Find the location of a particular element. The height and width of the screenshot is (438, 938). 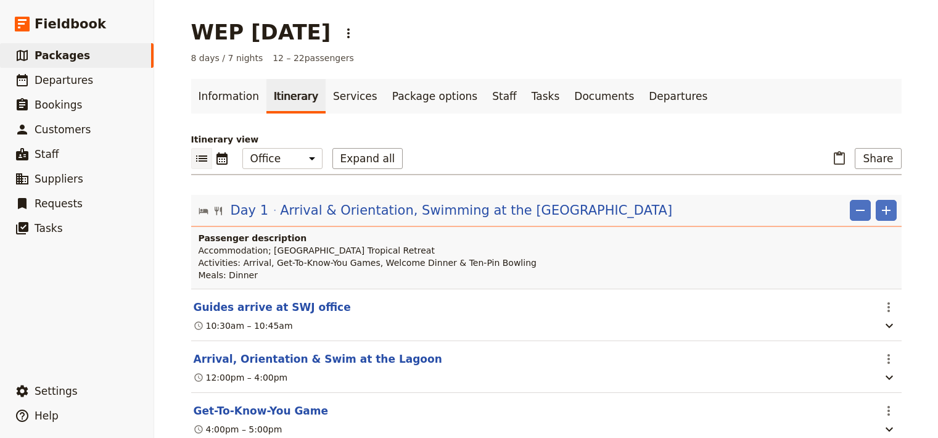

div: 12:00pm – 4:00pm is located at coordinates (241, 377).